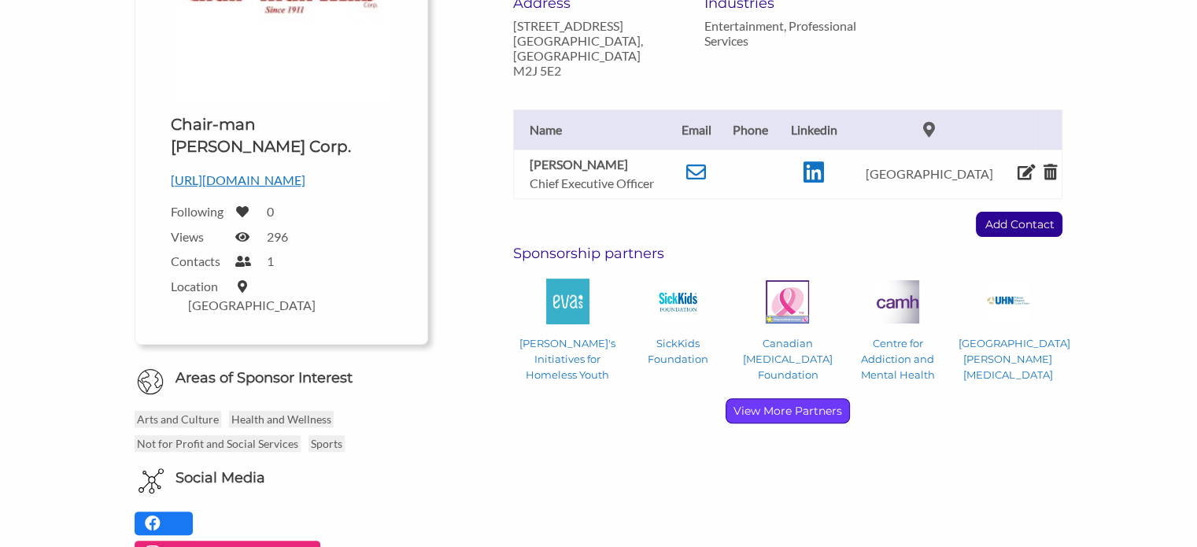 This screenshot has height=547, width=1197. Describe the element at coordinates (898, 359) in the screenshot. I see `p: Centre for Addiction and Mental Health` at that location.